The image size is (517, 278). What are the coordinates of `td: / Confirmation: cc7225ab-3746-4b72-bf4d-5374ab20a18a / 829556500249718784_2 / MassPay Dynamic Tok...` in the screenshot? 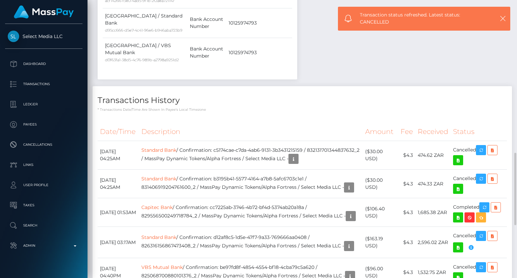 It's located at (251, 212).